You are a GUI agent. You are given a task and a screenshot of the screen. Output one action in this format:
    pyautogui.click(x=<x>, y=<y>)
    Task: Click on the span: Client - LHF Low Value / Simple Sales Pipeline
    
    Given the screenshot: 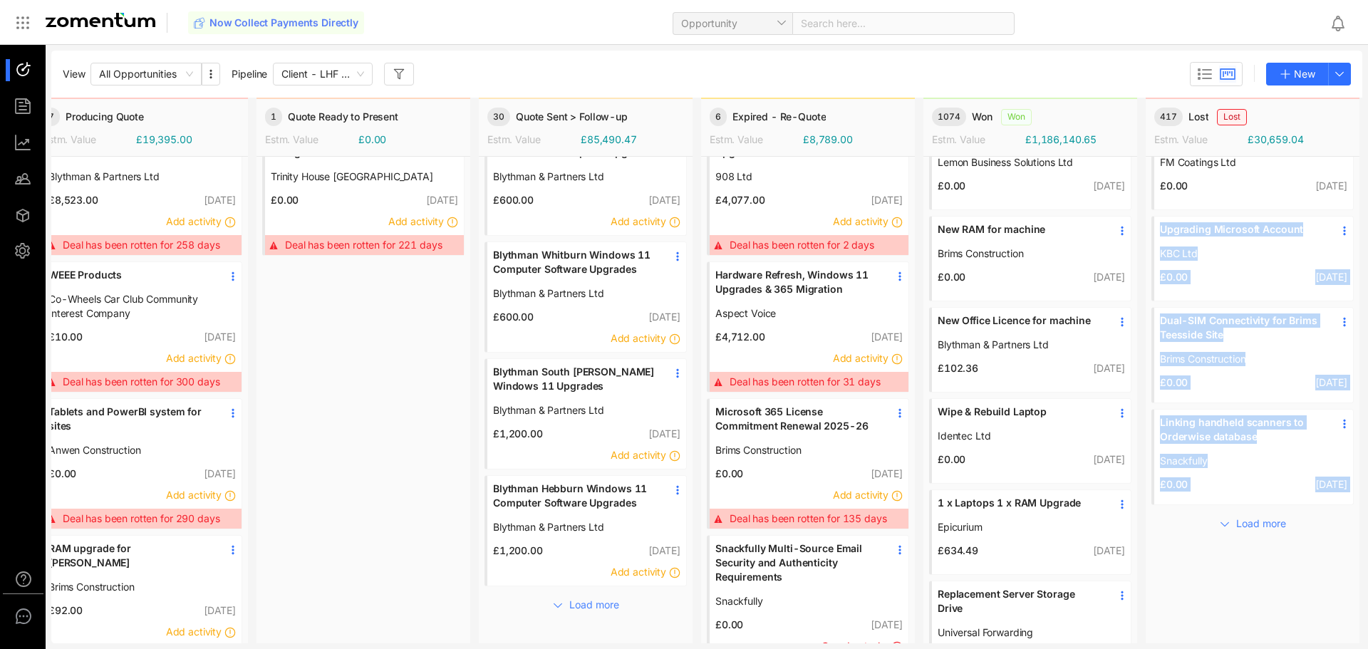 What is the action you would take?
    pyautogui.click(x=323, y=74)
    